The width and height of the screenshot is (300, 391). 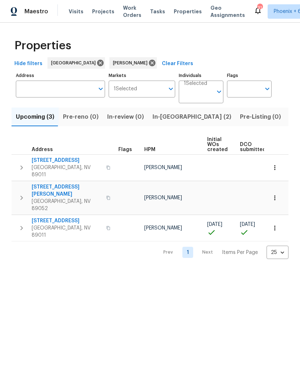 What do you see at coordinates (28, 64) in the screenshot?
I see `span: Hide filters` at bounding box center [28, 64].